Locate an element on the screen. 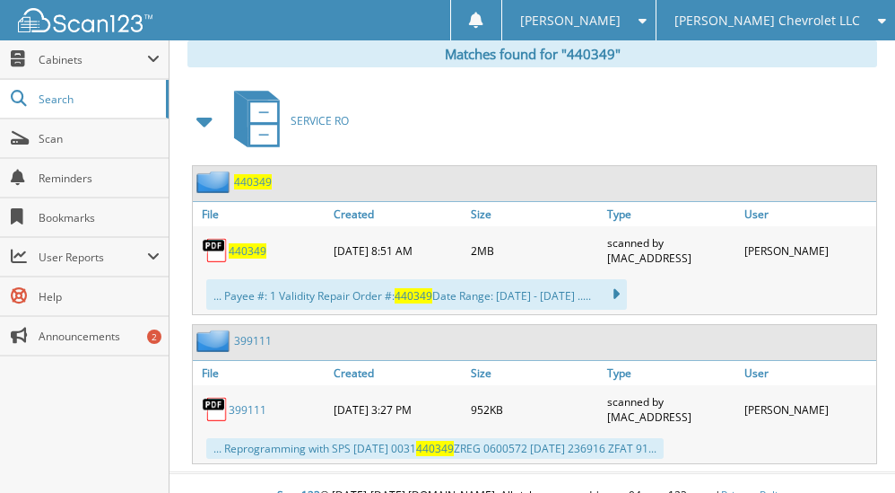 The height and width of the screenshot is (493, 895). span: Search is located at coordinates (98, 99).